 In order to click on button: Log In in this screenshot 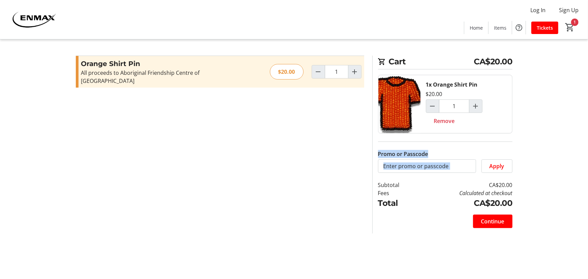, I will do `click(538, 10)`.